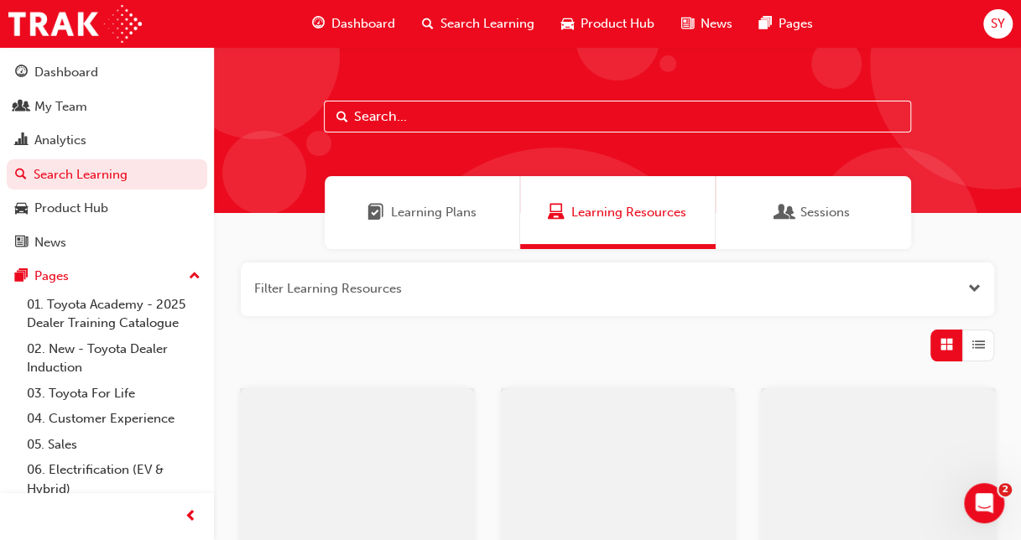 Image resolution: width=1021 pixels, height=540 pixels. I want to click on a: Analytics, so click(107, 140).